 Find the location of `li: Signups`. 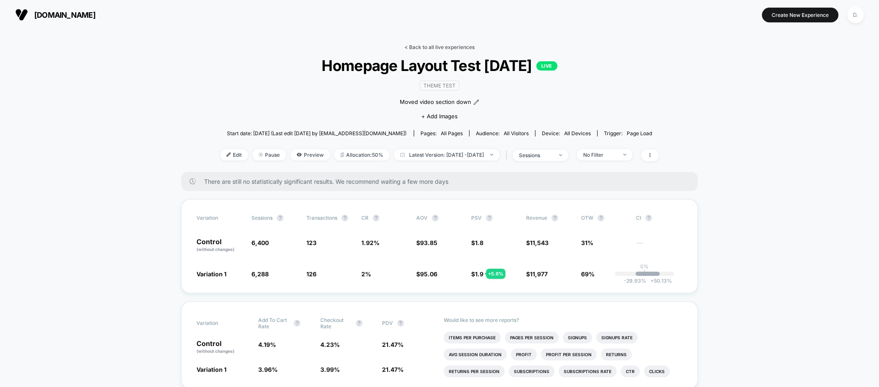

li: Signups is located at coordinates (577, 337).